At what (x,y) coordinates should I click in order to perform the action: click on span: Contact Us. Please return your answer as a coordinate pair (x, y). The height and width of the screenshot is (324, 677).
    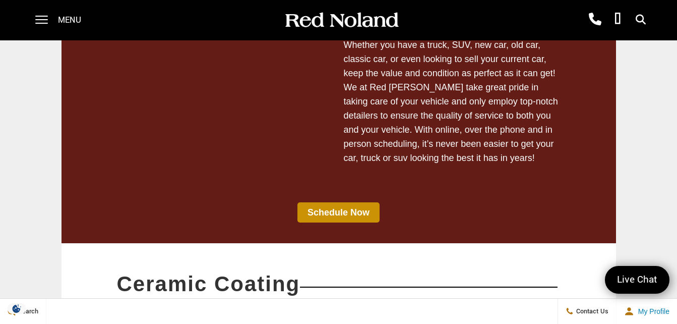
    Looking at the image, I should click on (591, 311).